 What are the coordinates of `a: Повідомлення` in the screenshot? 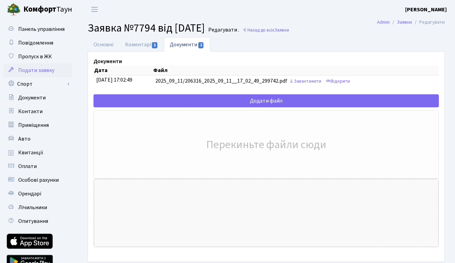 It's located at (38, 43).